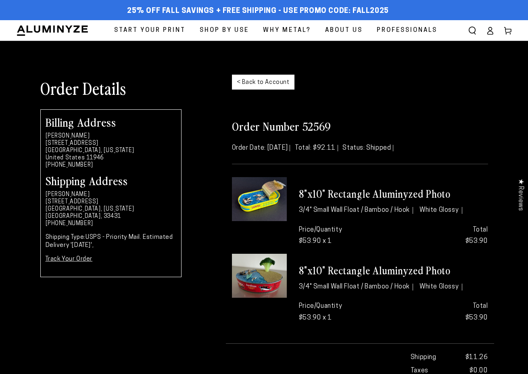  What do you see at coordinates (344, 30) in the screenshot?
I see `a: About Us` at bounding box center [344, 30].